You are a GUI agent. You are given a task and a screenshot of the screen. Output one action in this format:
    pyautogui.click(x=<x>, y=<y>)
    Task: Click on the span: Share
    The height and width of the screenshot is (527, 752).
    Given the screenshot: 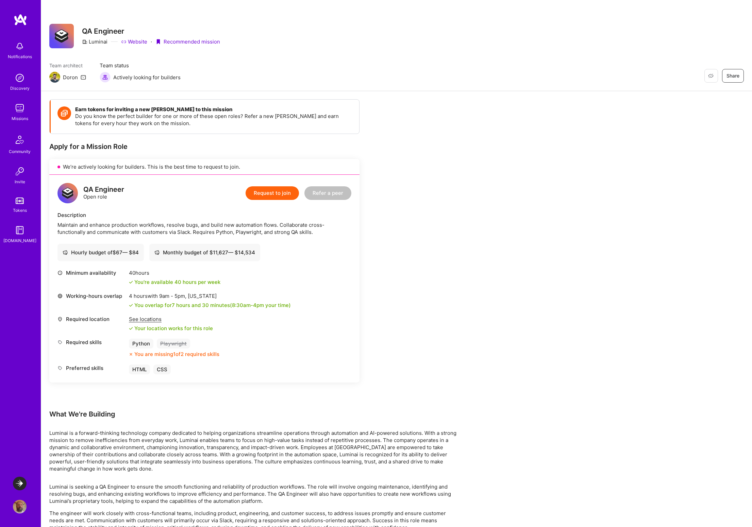 What is the action you would take?
    pyautogui.click(x=733, y=76)
    